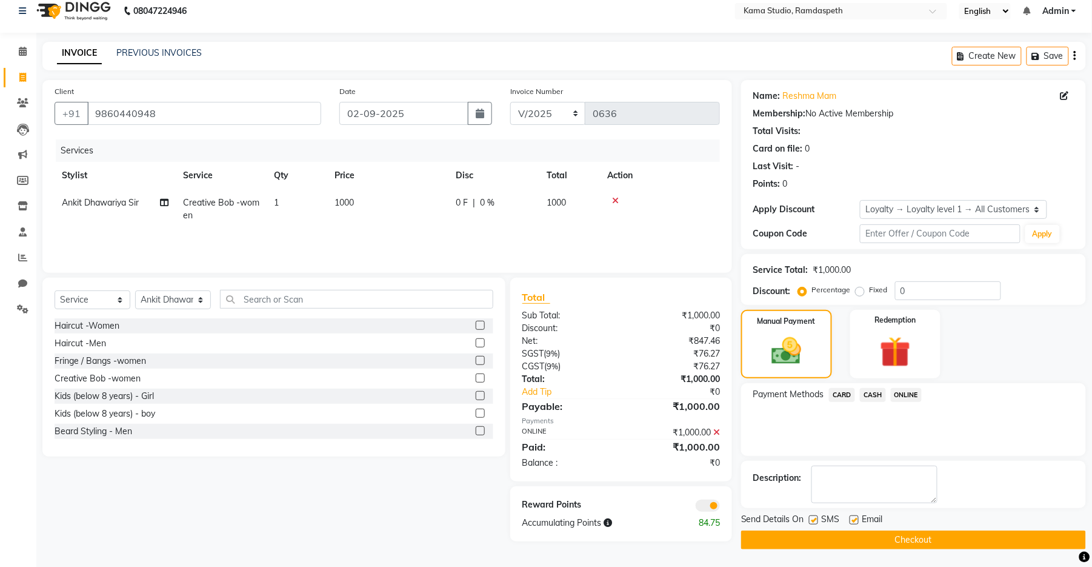  I want to click on div: Paid:, so click(567, 447).